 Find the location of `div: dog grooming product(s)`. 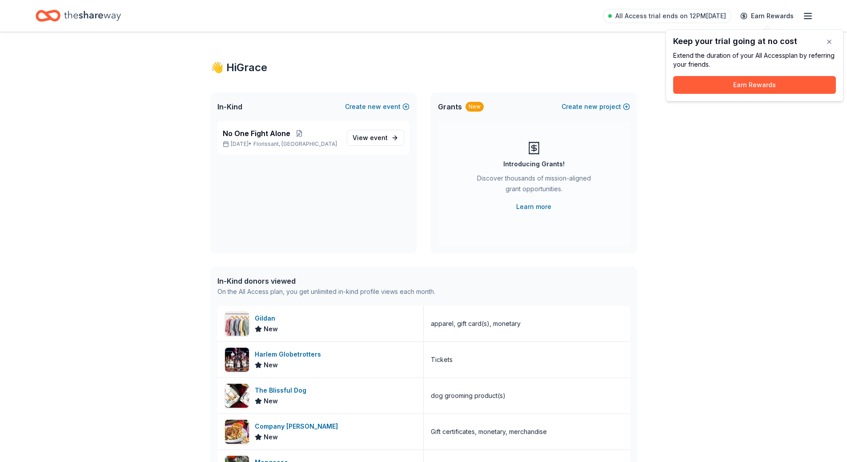

div: dog grooming product(s) is located at coordinates (468, 396).